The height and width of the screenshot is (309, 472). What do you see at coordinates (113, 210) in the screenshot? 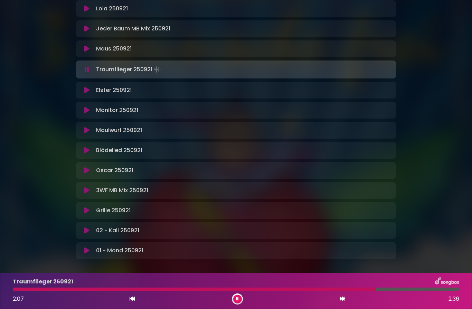
I see `p: Grille 250921` at bounding box center [113, 210].